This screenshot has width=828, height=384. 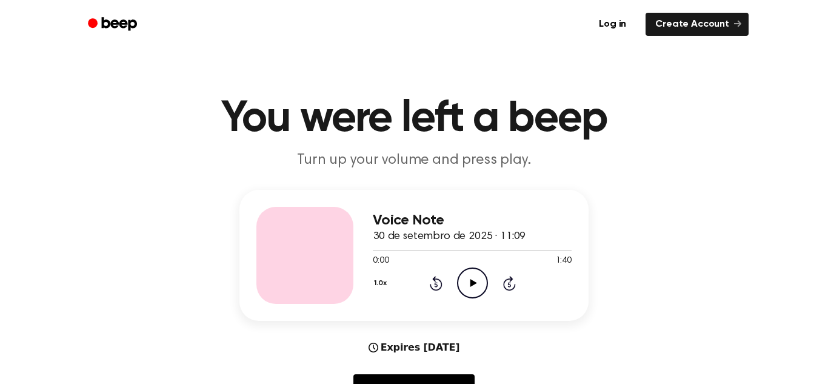 What do you see at coordinates (449, 236) in the screenshot?
I see `span: 30 de setembro de 2025 · 11:09` at bounding box center [449, 236].